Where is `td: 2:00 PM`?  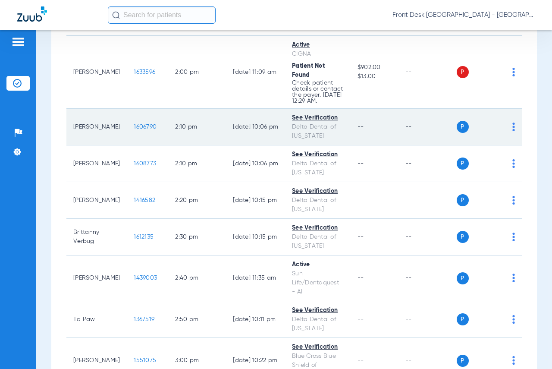 td: 2:00 PM is located at coordinates (197, 72).